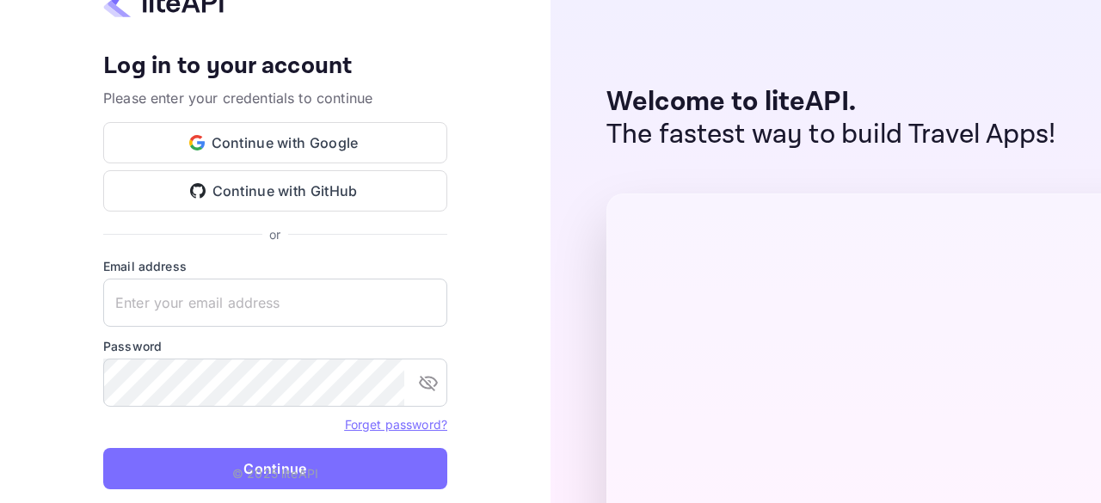  Describe the element at coordinates (275, 346) in the screenshot. I see `label: Password` at that location.